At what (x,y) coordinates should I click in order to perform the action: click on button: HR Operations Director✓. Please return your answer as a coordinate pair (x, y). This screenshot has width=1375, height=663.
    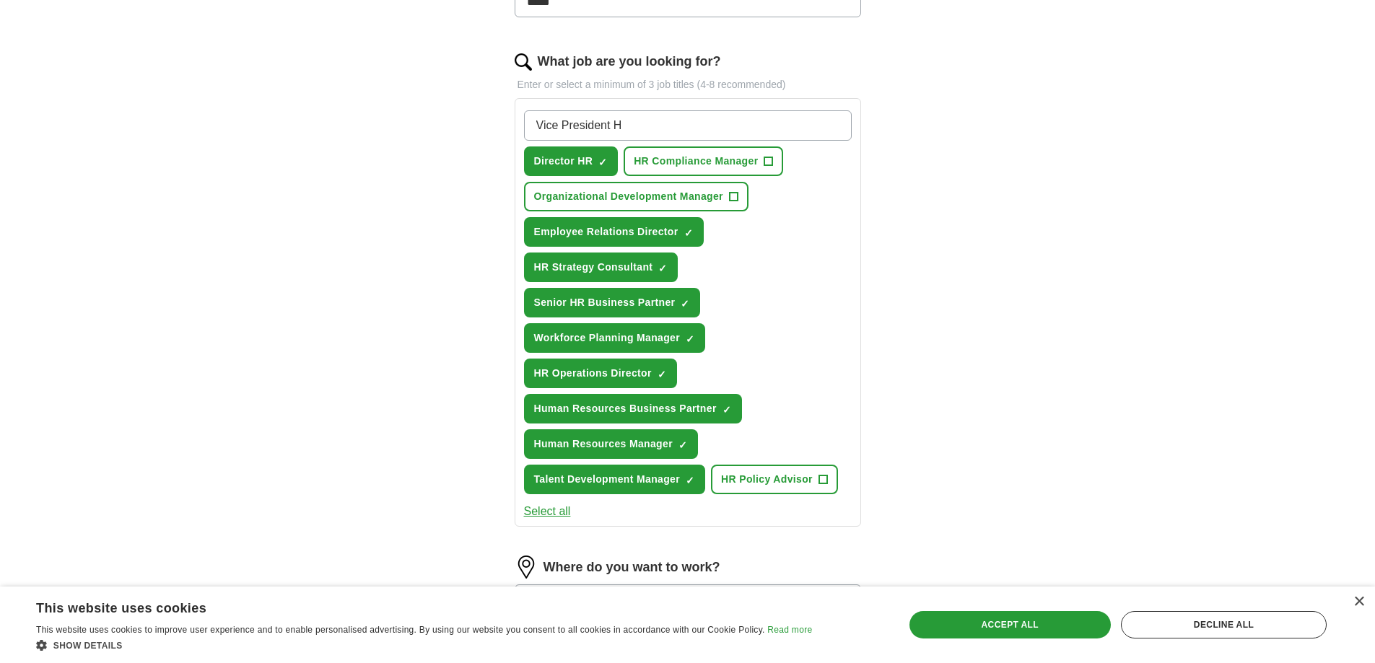
    Looking at the image, I should click on (601, 373).